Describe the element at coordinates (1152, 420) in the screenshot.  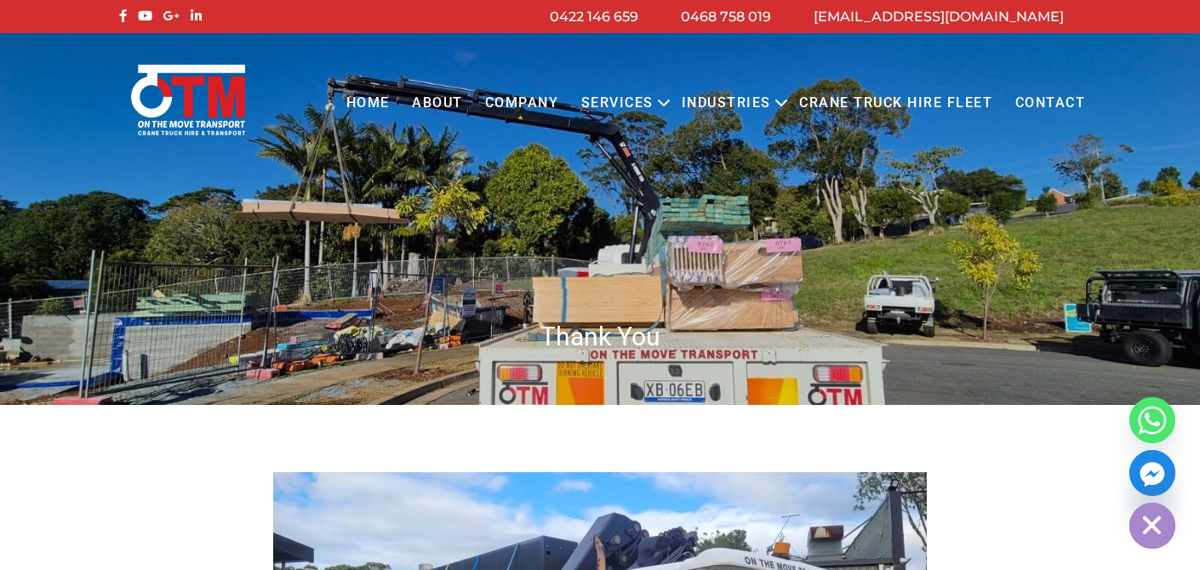
I see `a: Whatsapp` at that location.